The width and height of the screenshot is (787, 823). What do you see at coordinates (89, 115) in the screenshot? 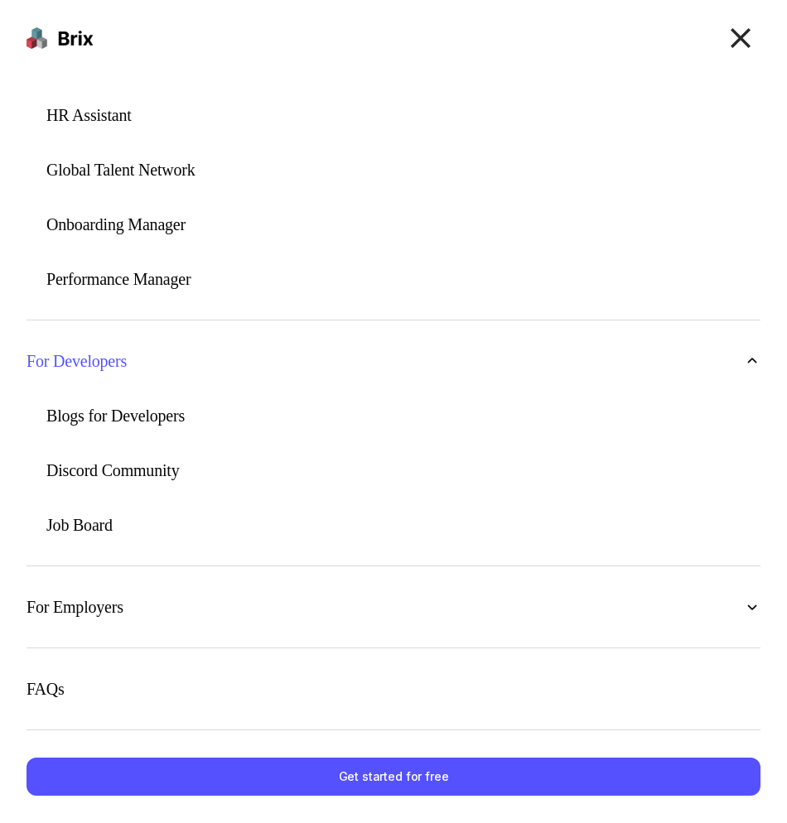
I see `p: HR Assistant` at bounding box center [89, 115].